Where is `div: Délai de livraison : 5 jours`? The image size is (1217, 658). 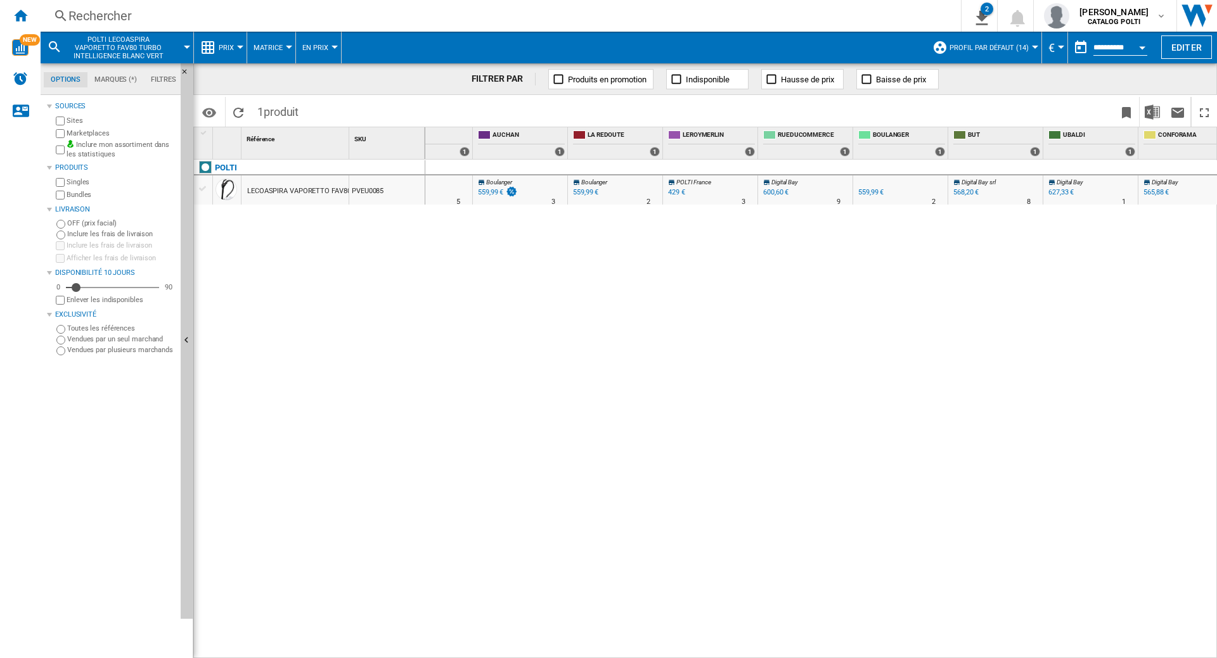
div: Délai de livraison : 5 jours is located at coordinates (458, 202).